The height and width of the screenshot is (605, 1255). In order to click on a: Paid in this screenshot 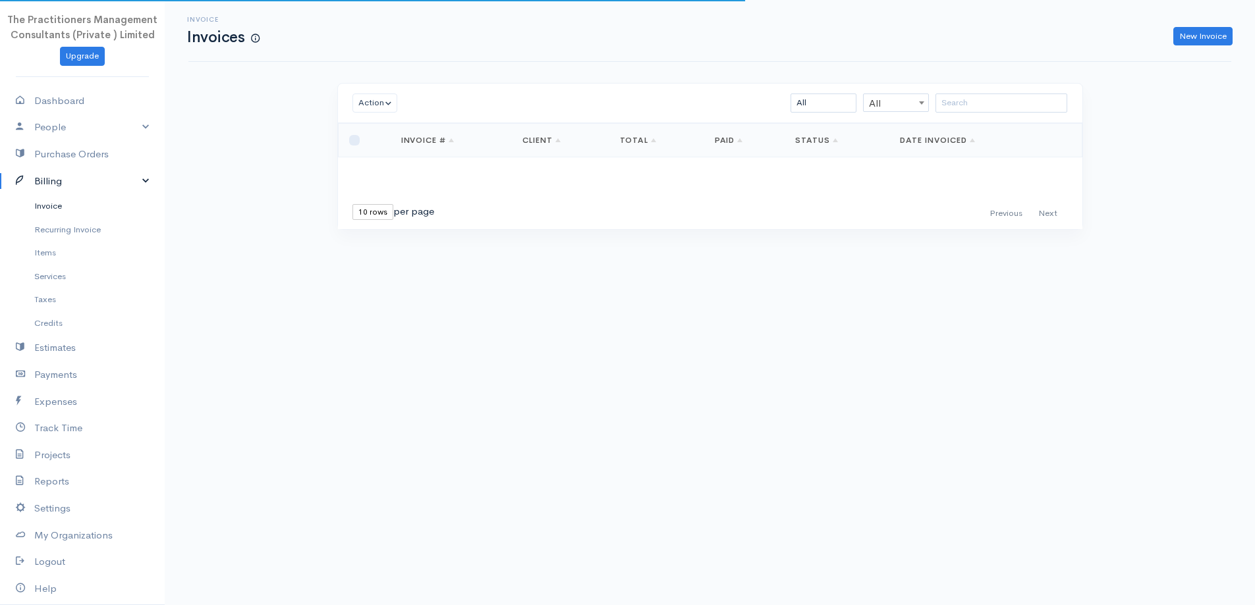, I will do `click(729, 140)`.